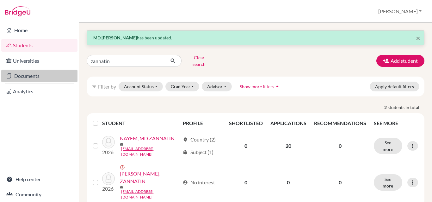 This screenshot has height=202, width=432. Describe the element at coordinates (185, 140) in the screenshot. I see `span: location_on` at that location.